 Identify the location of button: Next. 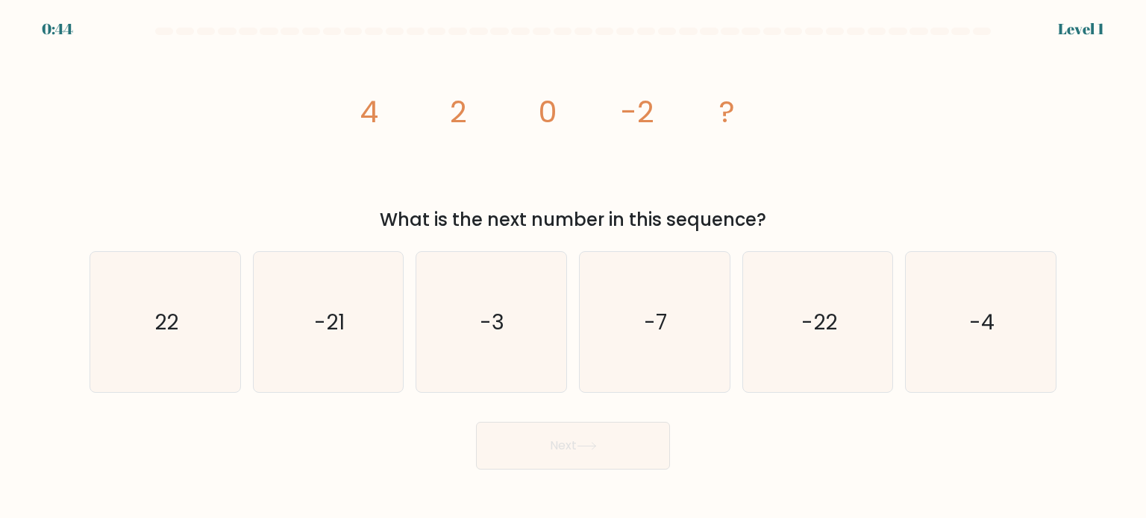
(573, 446).